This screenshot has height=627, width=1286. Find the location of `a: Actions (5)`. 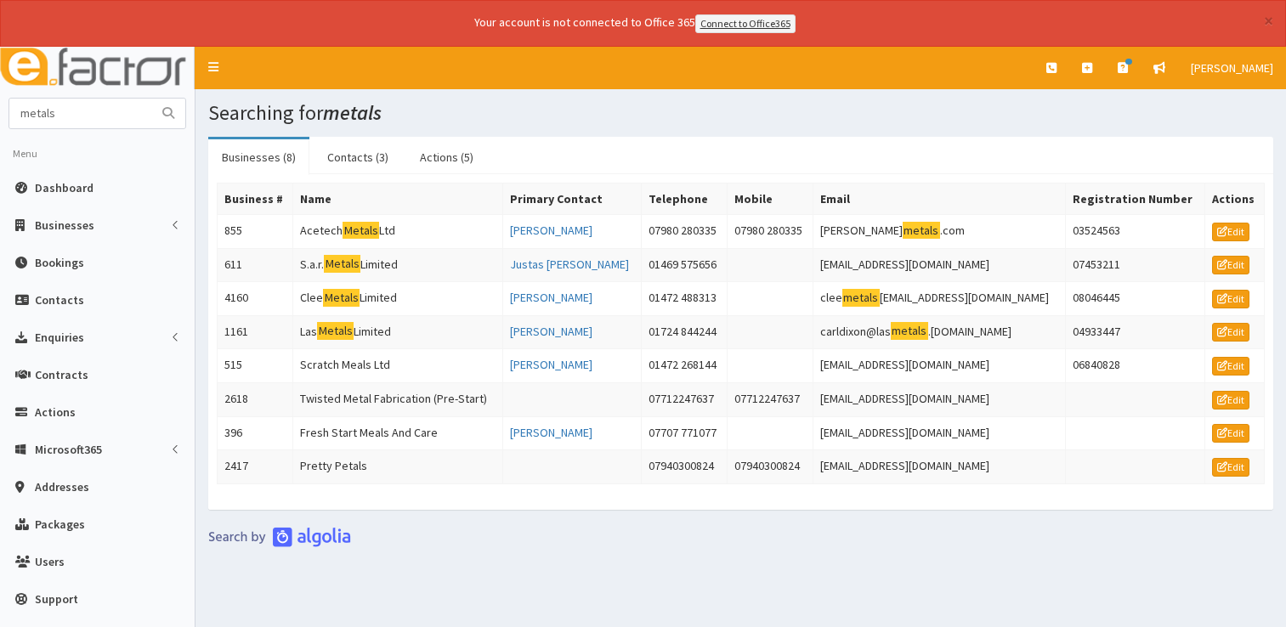

a: Actions (5) is located at coordinates (446, 157).